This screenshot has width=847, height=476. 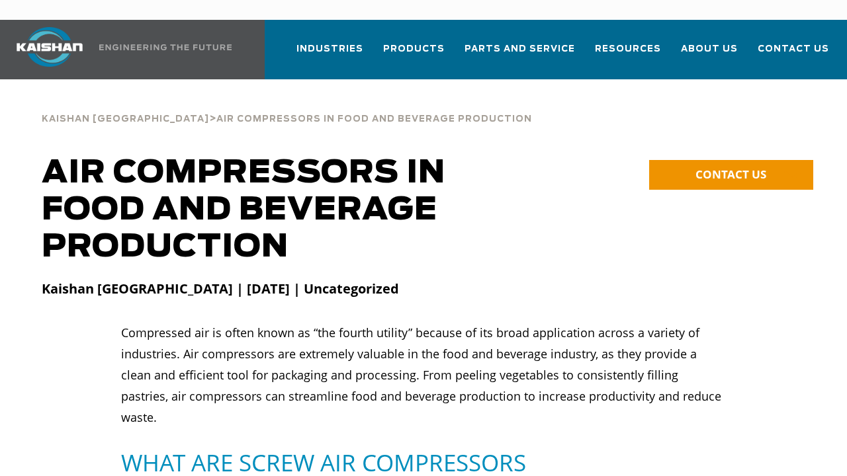 I want to click on p: Compressed air is often known as “the fourth utility” because of its broad application across a v..., so click(x=423, y=375).